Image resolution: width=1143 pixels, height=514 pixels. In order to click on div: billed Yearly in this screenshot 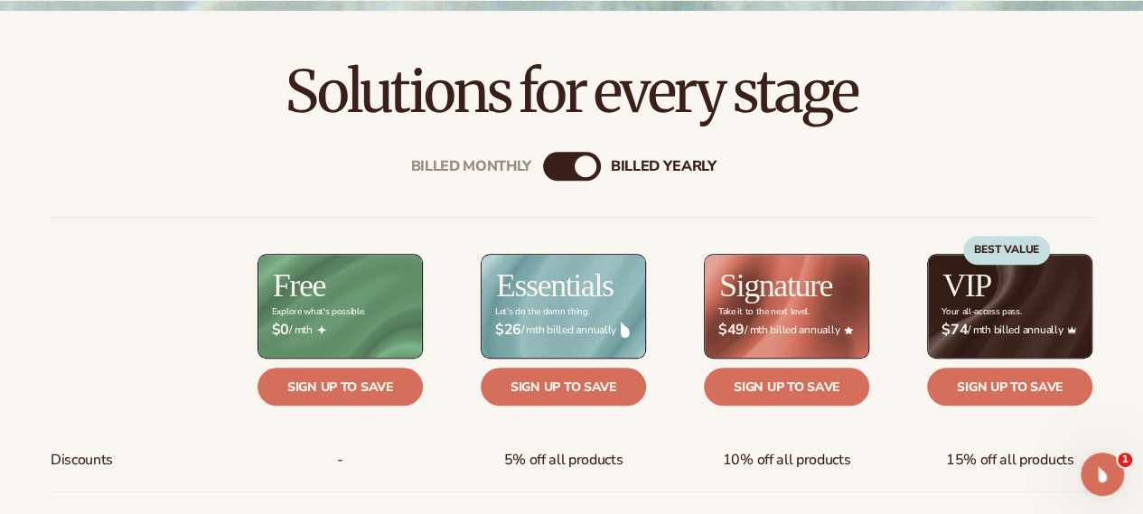, I will do `click(663, 165)`.